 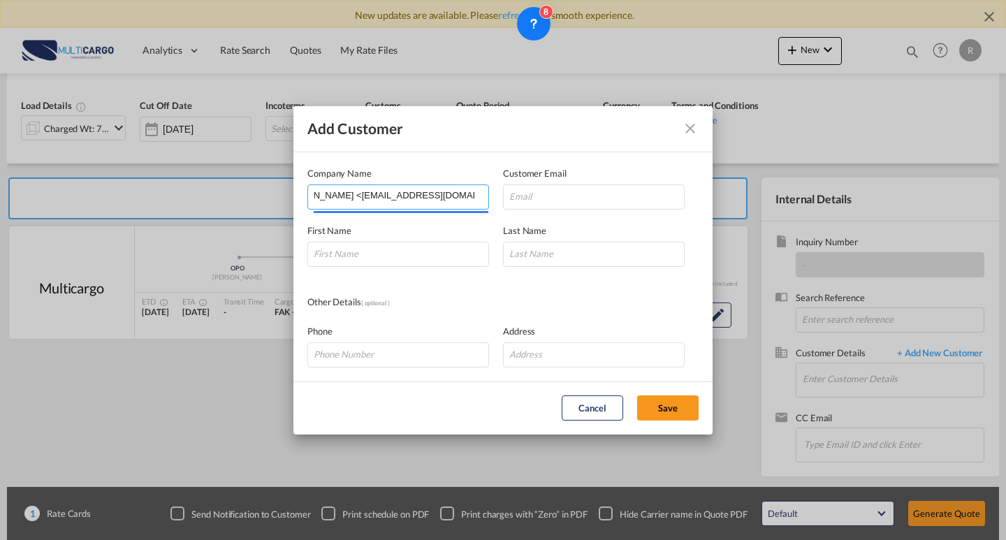 I want to click on md-dialog: Add Customer Company ..., so click(x=503, y=270).